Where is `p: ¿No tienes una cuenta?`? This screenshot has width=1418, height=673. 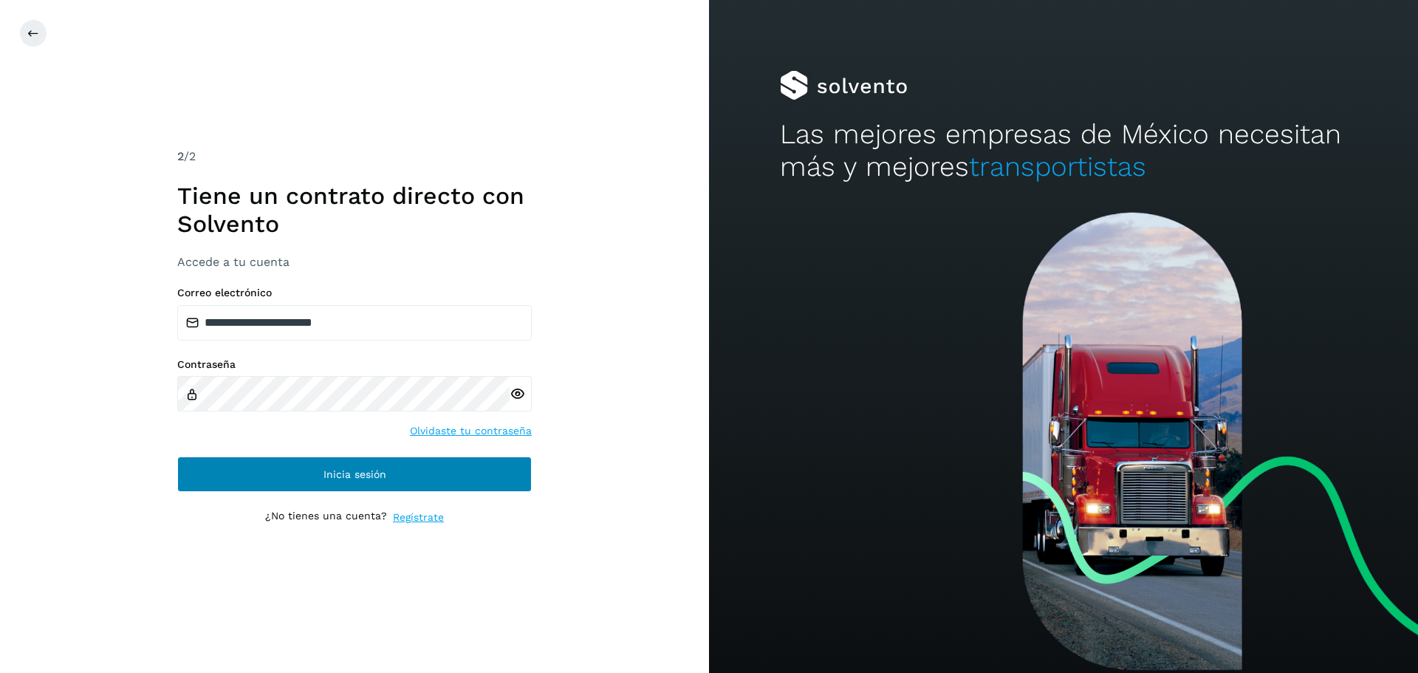 p: ¿No tienes una cuenta? is located at coordinates (326, 517).